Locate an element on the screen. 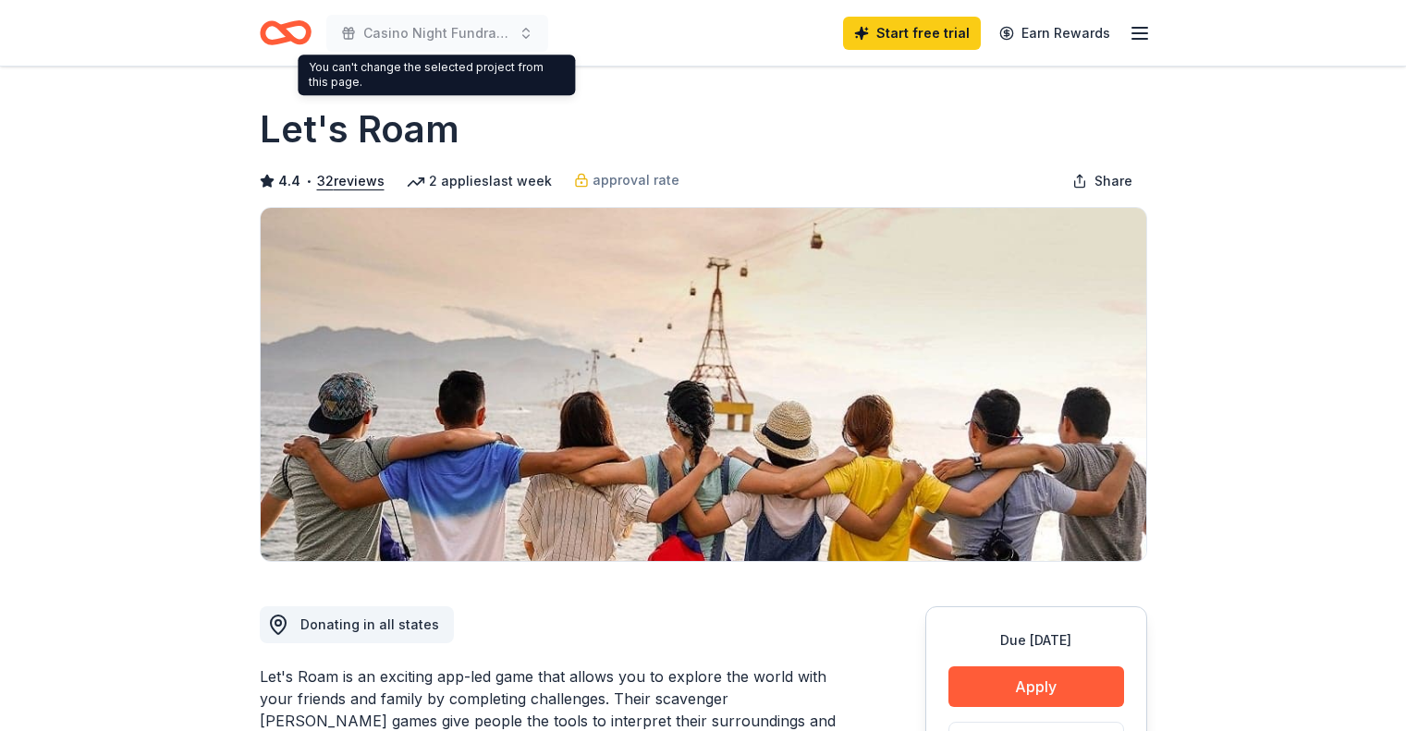 Image resolution: width=1406 pixels, height=731 pixels. button: Casino Night Fundraiser is located at coordinates (437, 33).